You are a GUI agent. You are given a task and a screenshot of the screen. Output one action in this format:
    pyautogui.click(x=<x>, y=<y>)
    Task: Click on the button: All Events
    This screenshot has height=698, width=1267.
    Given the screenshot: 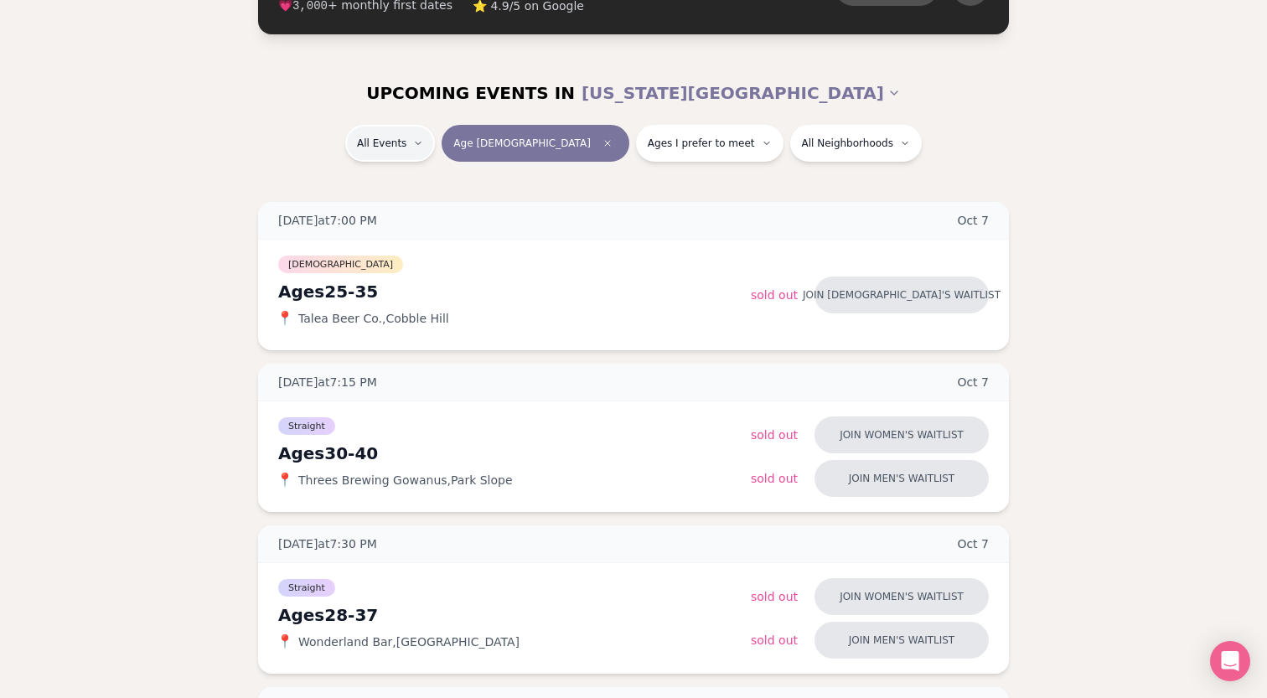 What is the action you would take?
    pyautogui.click(x=390, y=143)
    